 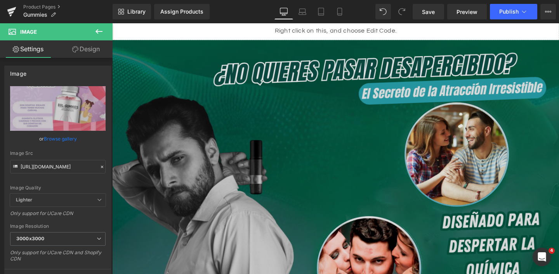 What do you see at coordinates (60, 139) in the screenshot?
I see `a: Browse gallery` at bounding box center [60, 139].